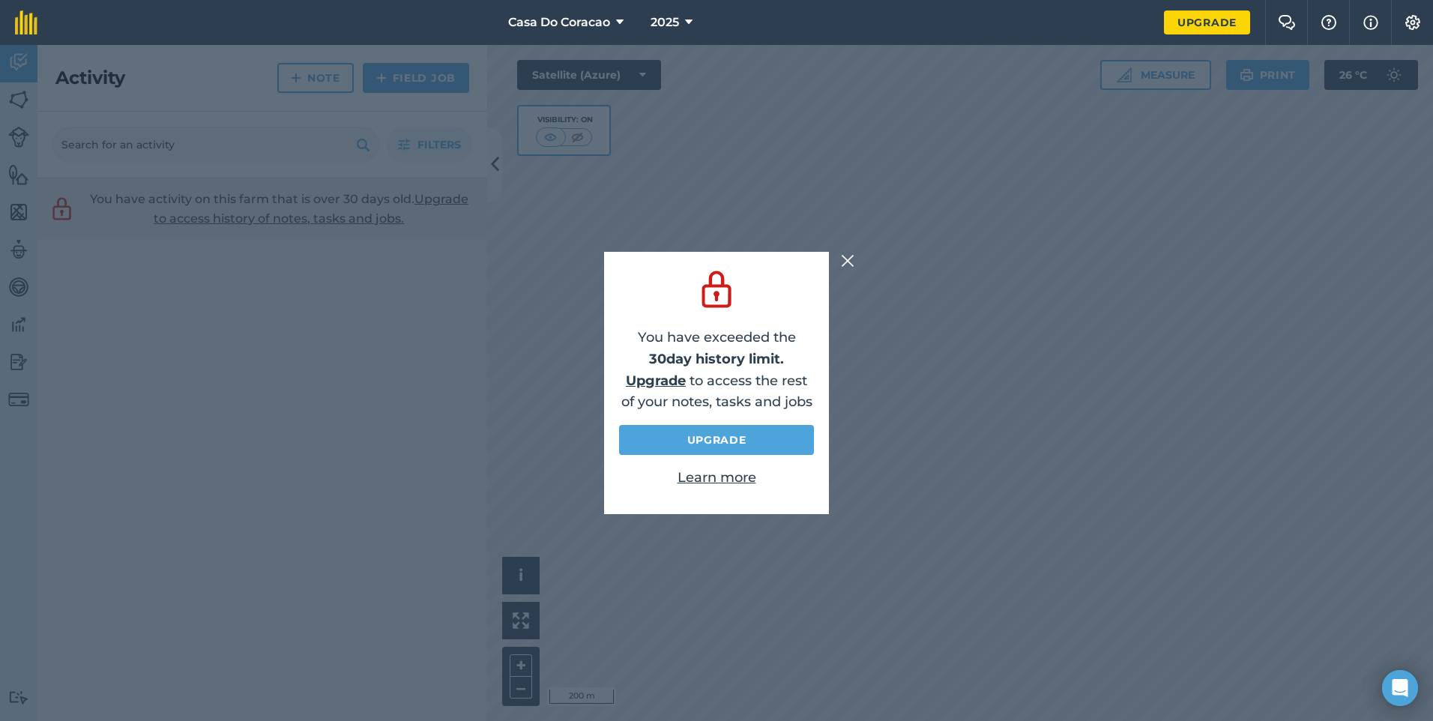 The height and width of the screenshot is (721, 1433). What do you see at coordinates (716, 392) in the screenshot?
I see `p: to access the rest of your notes, tasks and jobs` at bounding box center [716, 392].